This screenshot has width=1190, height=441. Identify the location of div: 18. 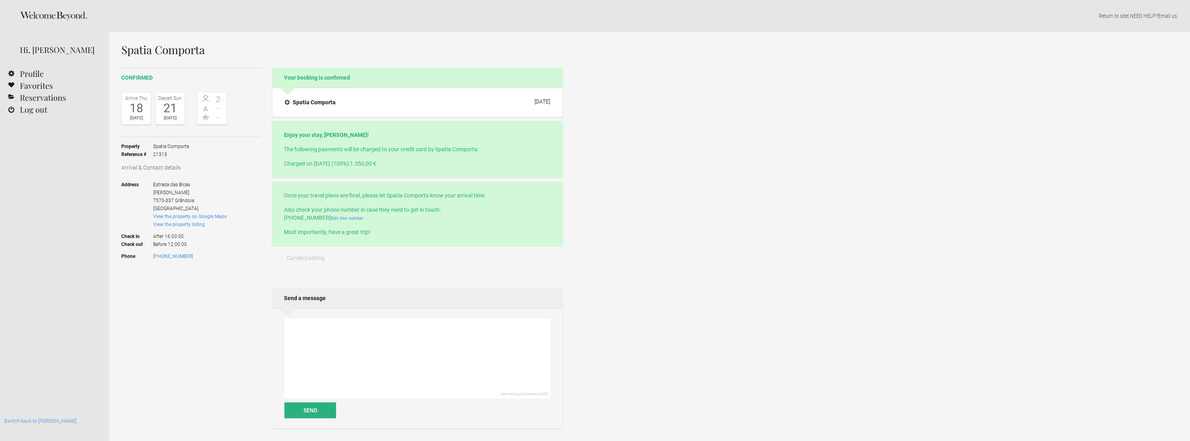
(136, 108).